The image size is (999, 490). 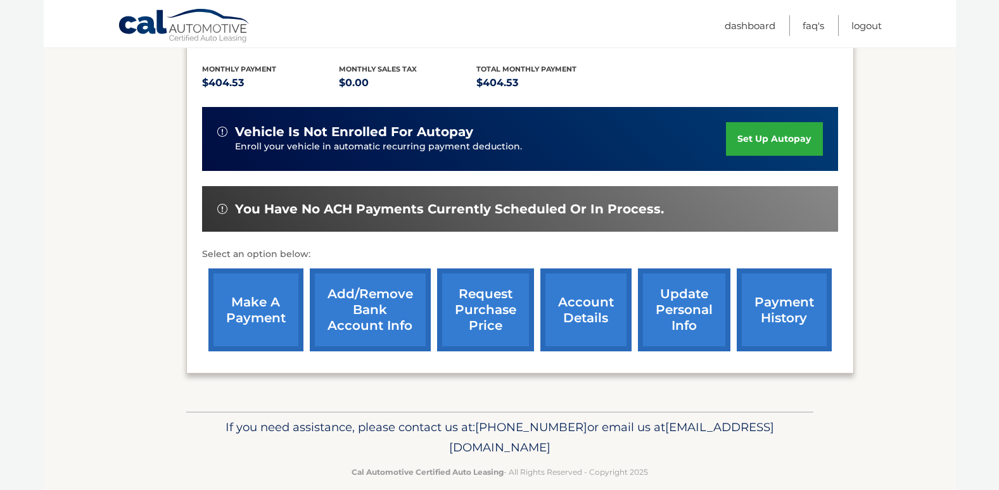 I want to click on span: Total Monthly Payment, so click(x=526, y=69).